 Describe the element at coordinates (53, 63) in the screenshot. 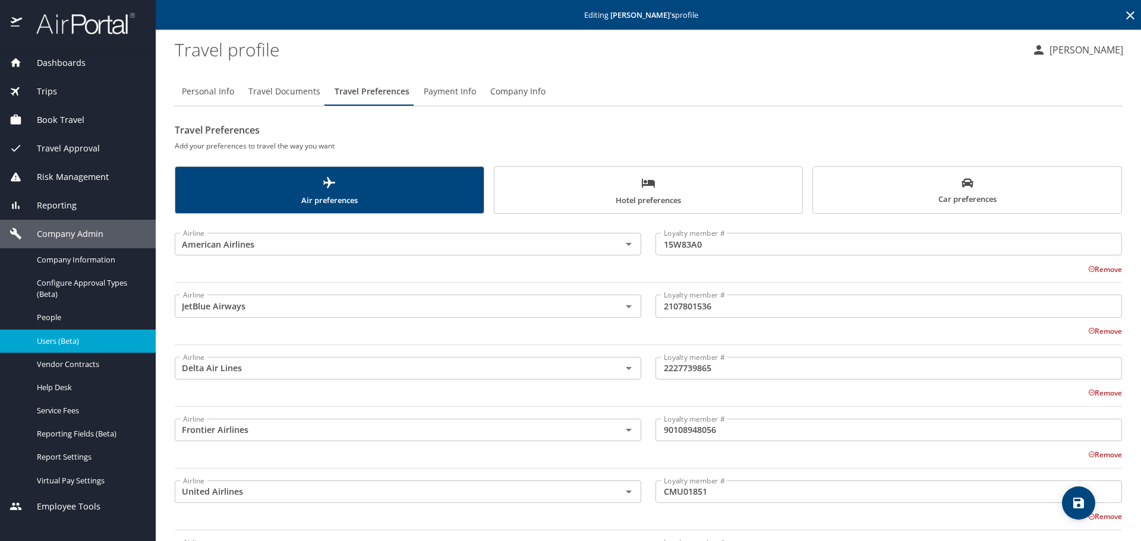

I see `span: Dashboards` at that location.